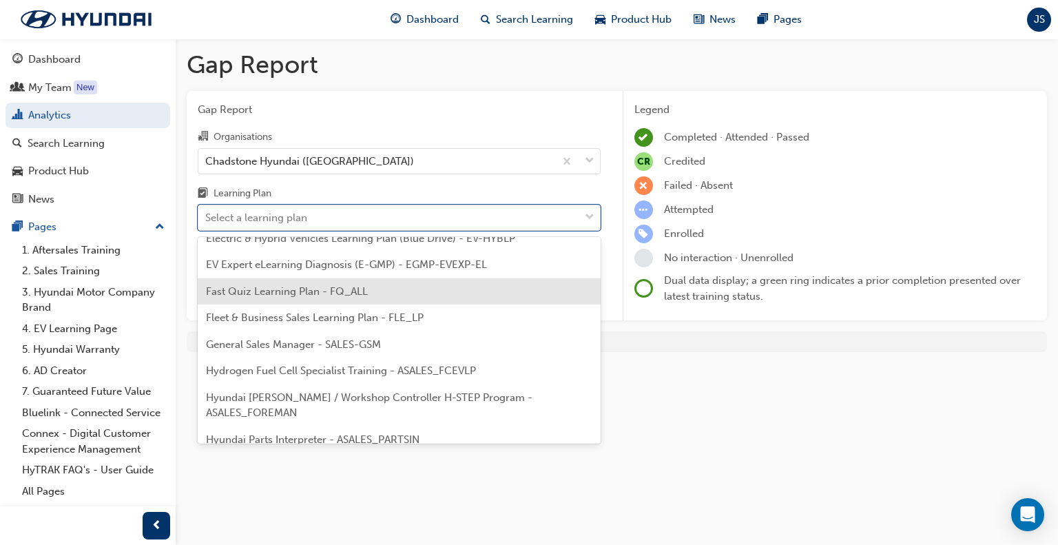 Image resolution: width=1058 pixels, height=545 pixels. What do you see at coordinates (87, 115) in the screenshot?
I see `a: Analytics` at bounding box center [87, 115].